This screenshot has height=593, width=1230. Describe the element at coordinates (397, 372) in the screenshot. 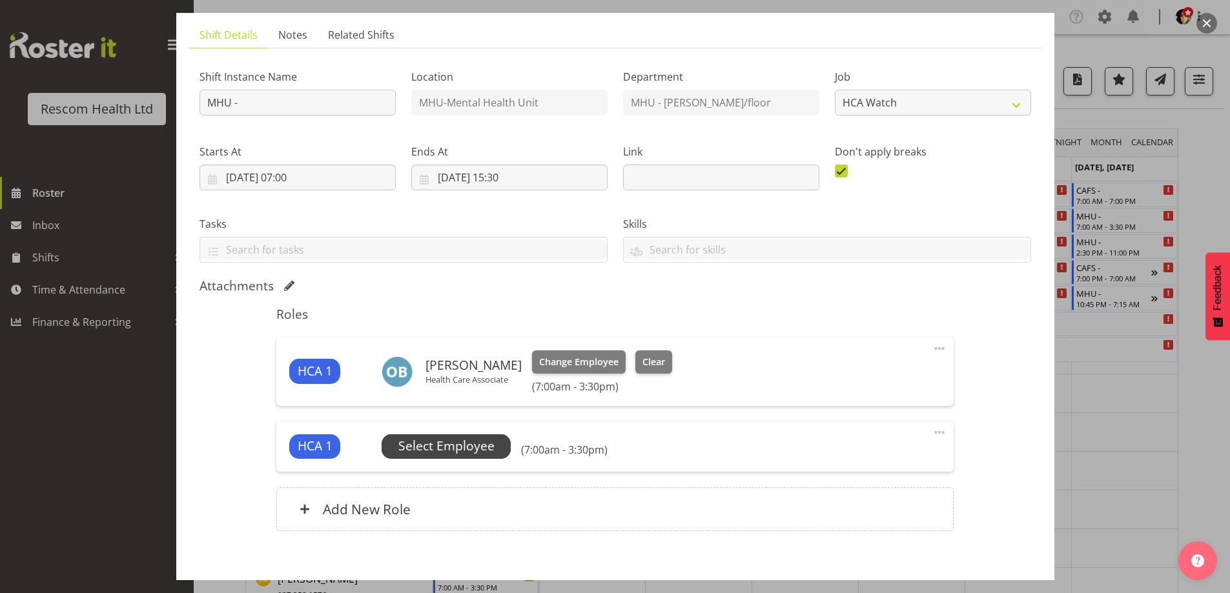

I see `img: olive-batrlett5906.jpg` at that location.